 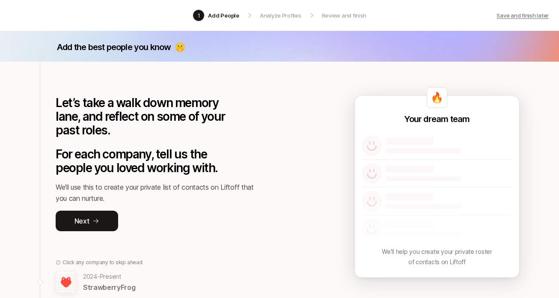 What do you see at coordinates (102, 262) in the screenshot?
I see `p: Click any company to skip ahead` at bounding box center [102, 262].